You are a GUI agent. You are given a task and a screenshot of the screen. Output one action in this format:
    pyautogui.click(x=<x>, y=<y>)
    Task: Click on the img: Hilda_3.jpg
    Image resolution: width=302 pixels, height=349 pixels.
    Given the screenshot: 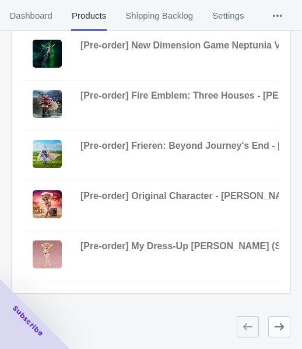 What is the action you would take?
    pyautogui.click(x=47, y=104)
    